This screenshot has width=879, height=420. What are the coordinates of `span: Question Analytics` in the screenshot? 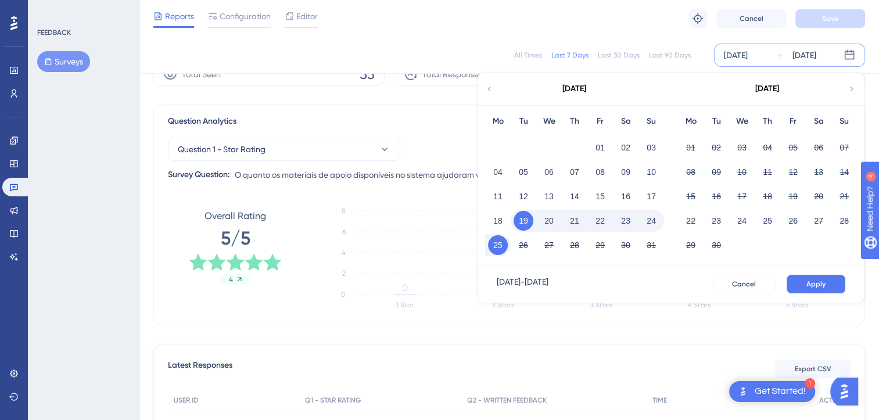 It's located at (202, 121).